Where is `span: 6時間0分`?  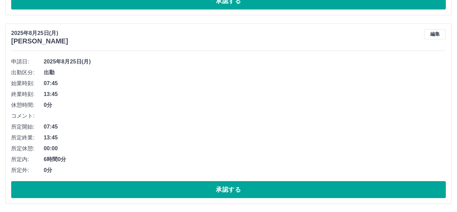 span: 6時間0分 is located at coordinates (245, 159).